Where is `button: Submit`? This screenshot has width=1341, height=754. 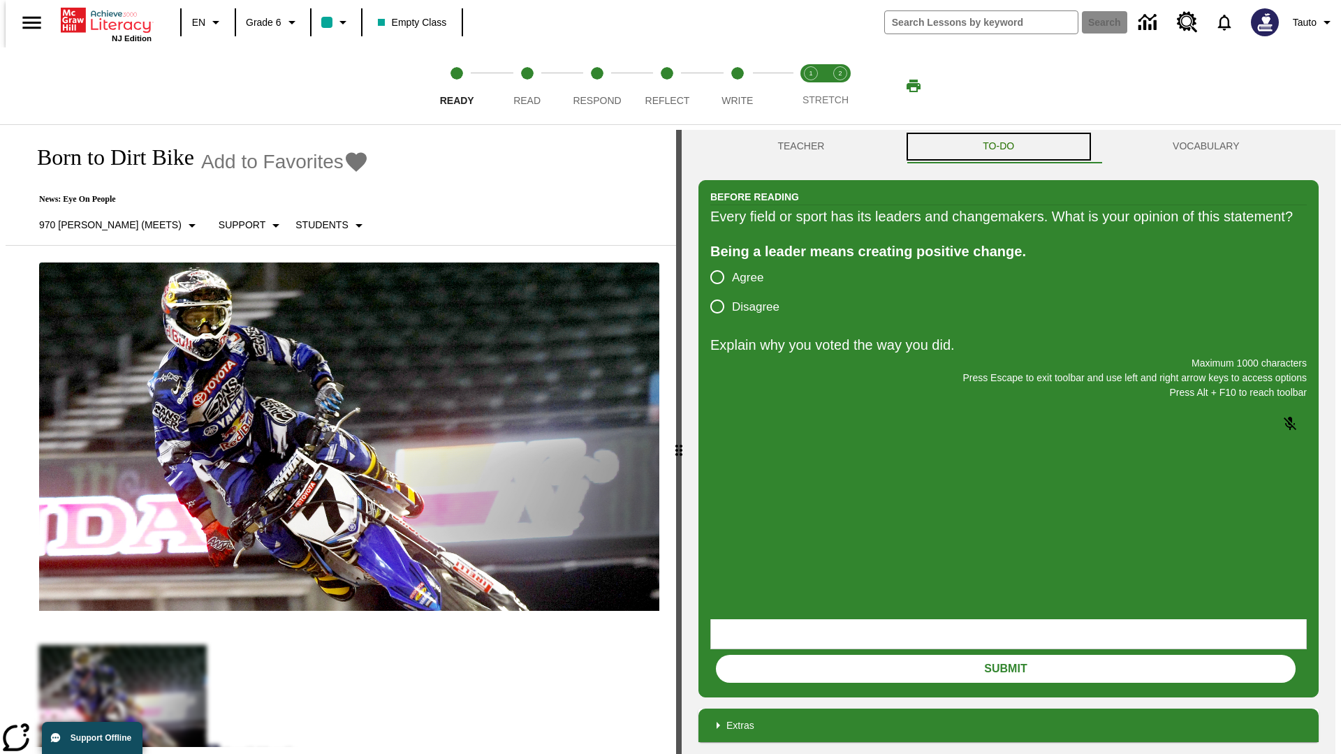 button: Submit is located at coordinates (1006, 669).